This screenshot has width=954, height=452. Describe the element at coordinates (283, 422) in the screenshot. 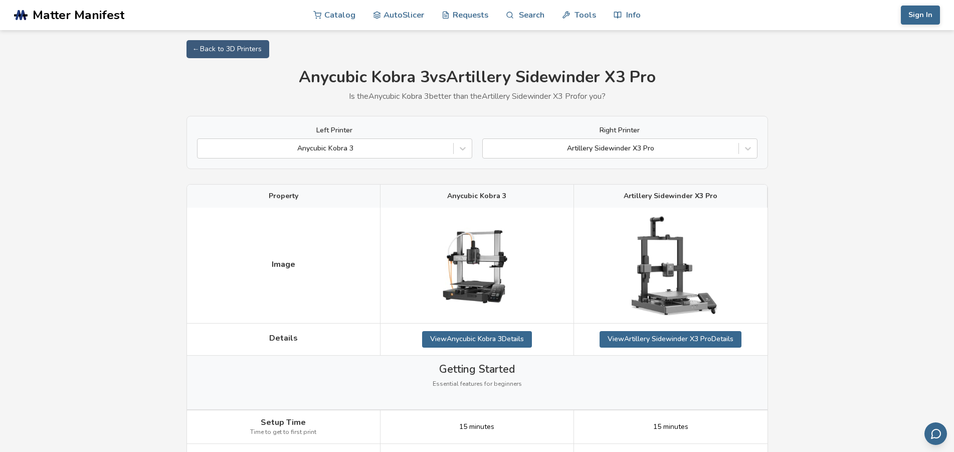

I see `span: Setup Time` at that location.